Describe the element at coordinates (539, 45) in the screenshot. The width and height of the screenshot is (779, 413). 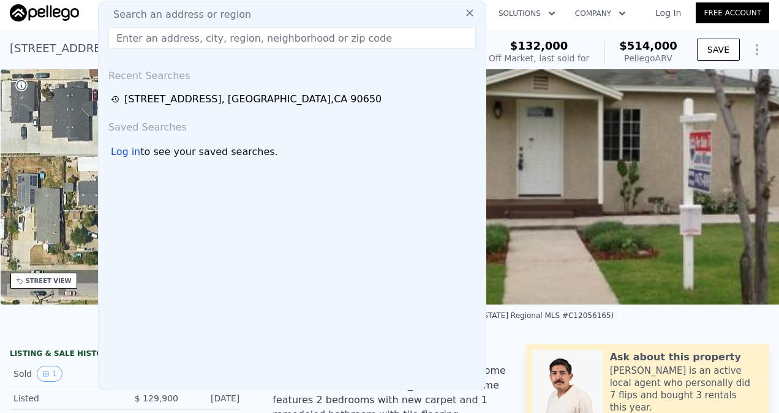
I see `span: $132,000` at that location.